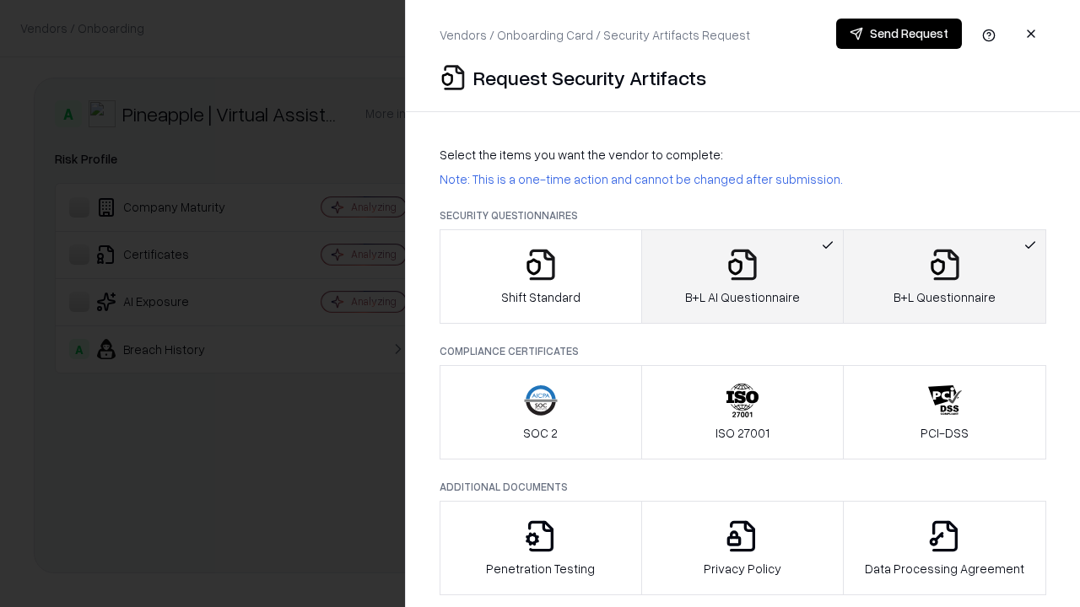  I want to click on p: Vendors / Onboarding Card / Security Artifacts Request, so click(595, 35).